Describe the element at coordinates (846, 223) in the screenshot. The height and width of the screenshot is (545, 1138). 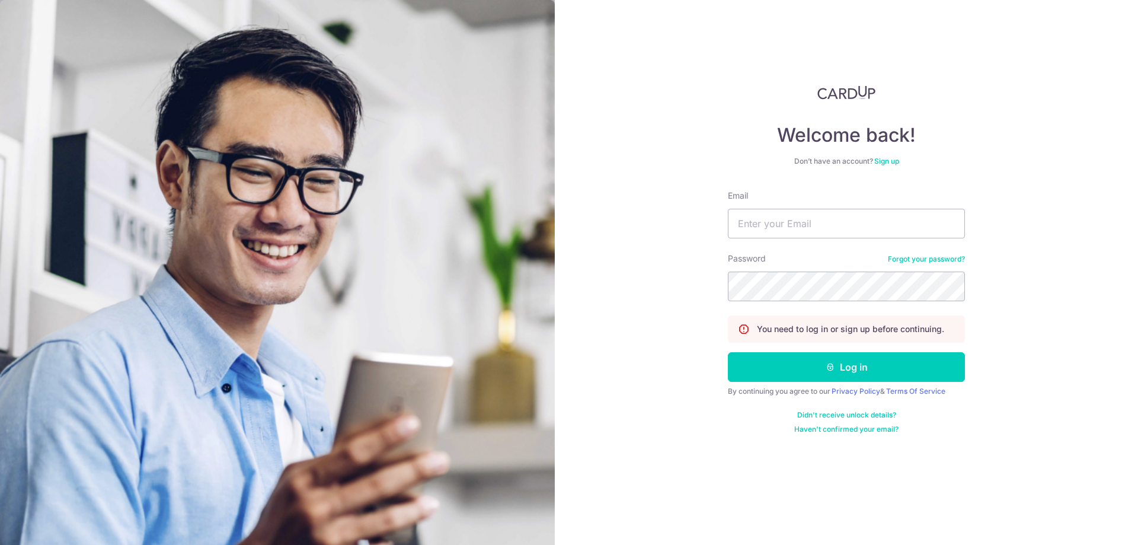
I see `input: Enter your Email` at that location.